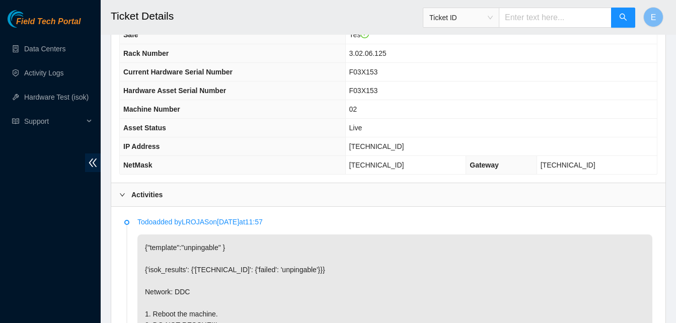 The height and width of the screenshot is (323, 676). I want to click on span: search, so click(623, 18).